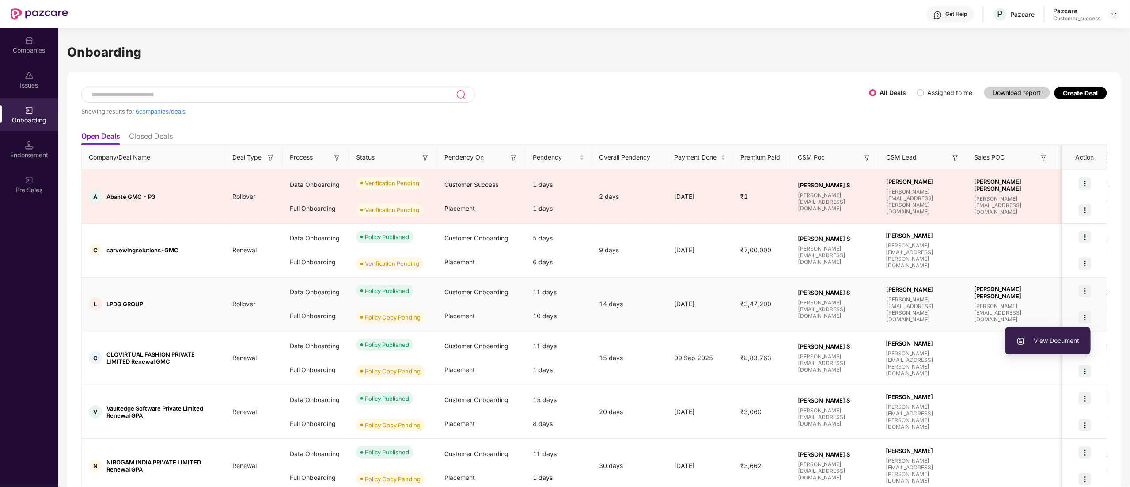  What do you see at coordinates (629, 157) in the screenshot?
I see `th: Overall Pendency` at bounding box center [629, 157].